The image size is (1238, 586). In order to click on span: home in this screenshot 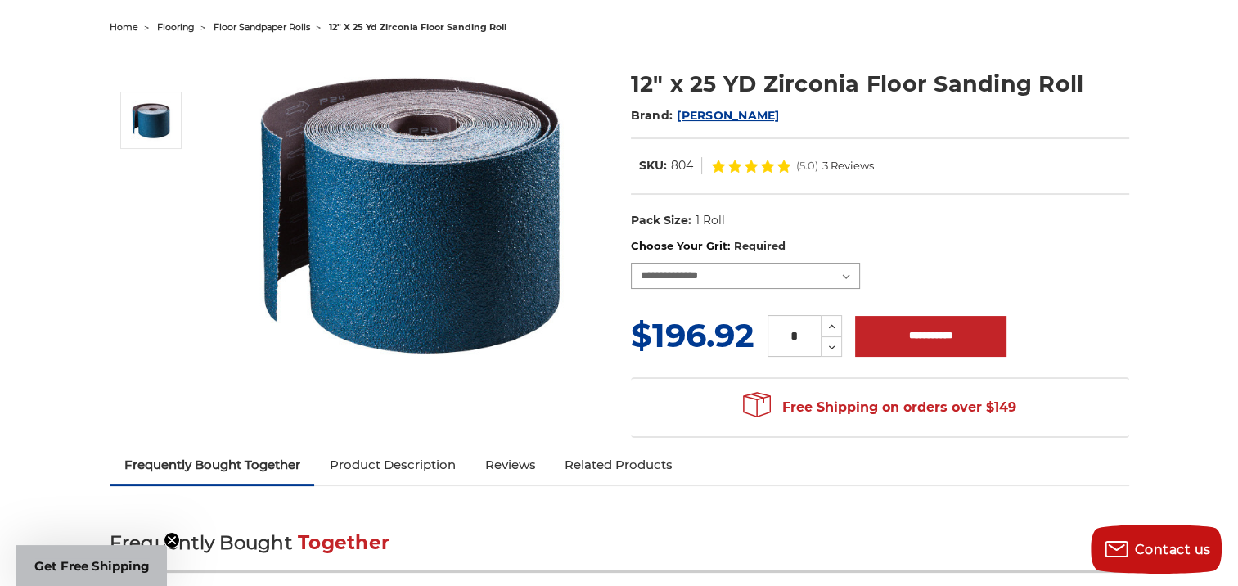, I will do `click(124, 27)`.